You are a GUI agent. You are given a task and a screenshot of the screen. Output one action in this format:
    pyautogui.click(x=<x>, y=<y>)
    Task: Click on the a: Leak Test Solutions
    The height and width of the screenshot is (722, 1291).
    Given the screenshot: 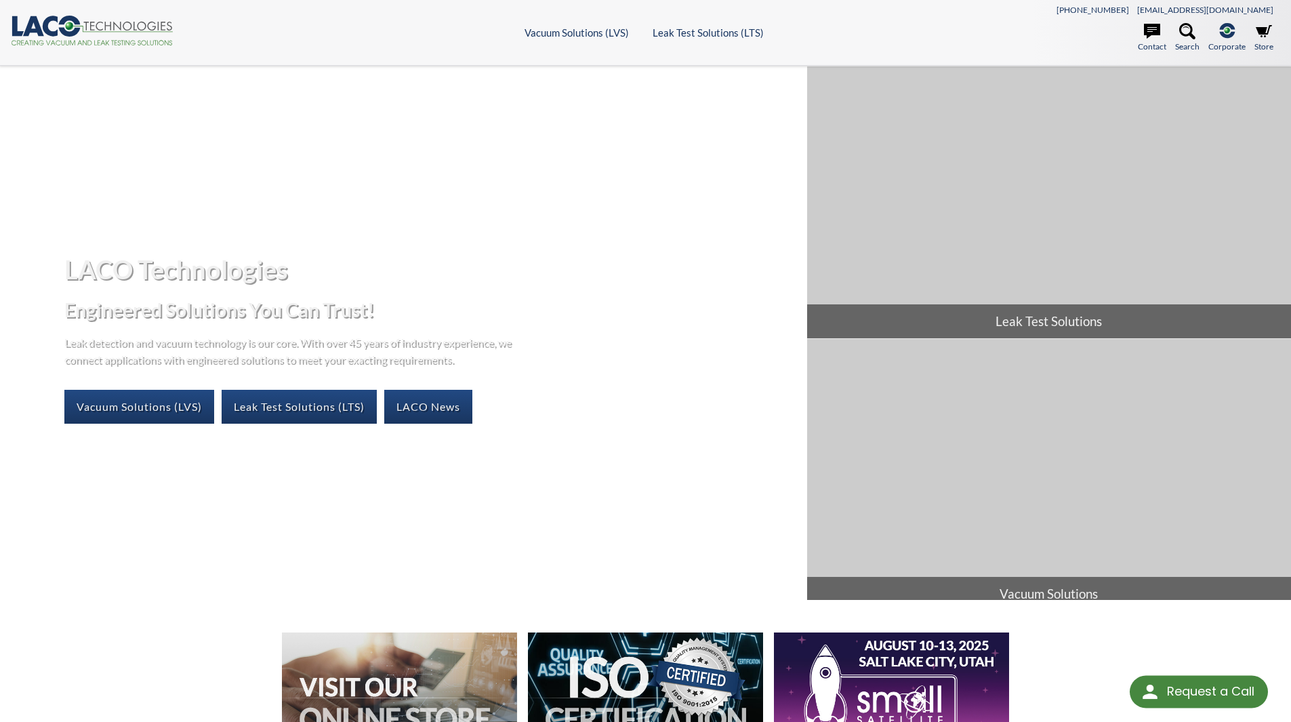 What is the action you would take?
    pyautogui.click(x=1049, y=202)
    